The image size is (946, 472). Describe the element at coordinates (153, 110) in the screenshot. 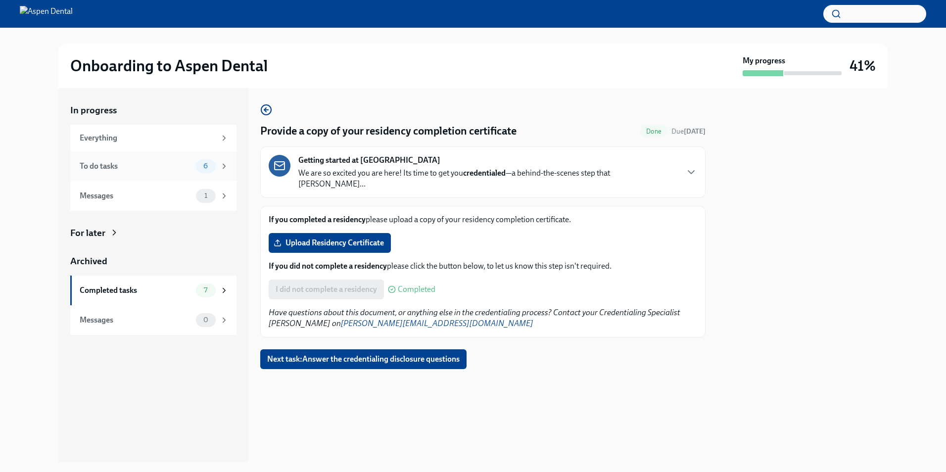

I see `a: In progress` at that location.